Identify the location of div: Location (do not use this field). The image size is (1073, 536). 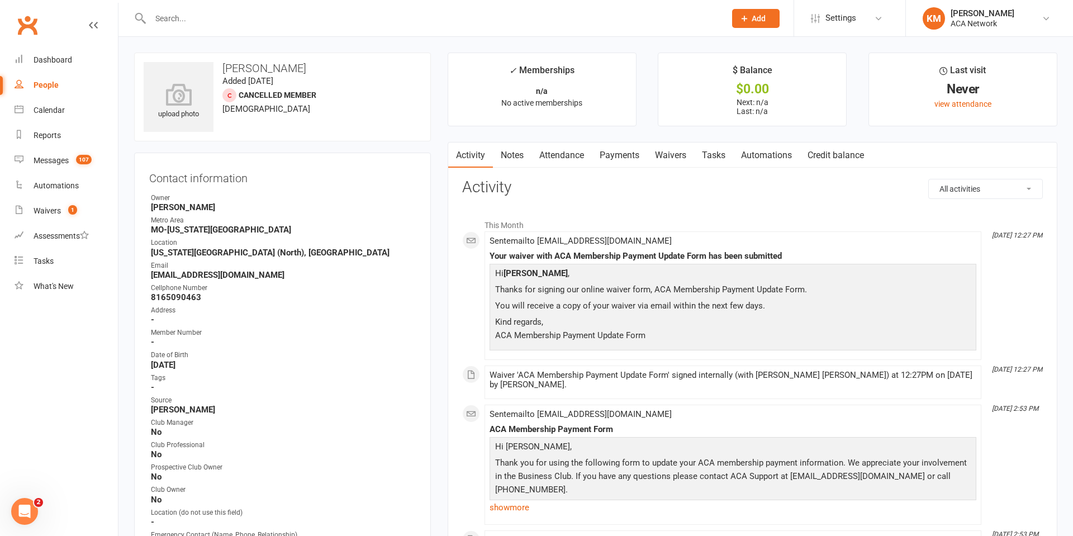
(283, 512).